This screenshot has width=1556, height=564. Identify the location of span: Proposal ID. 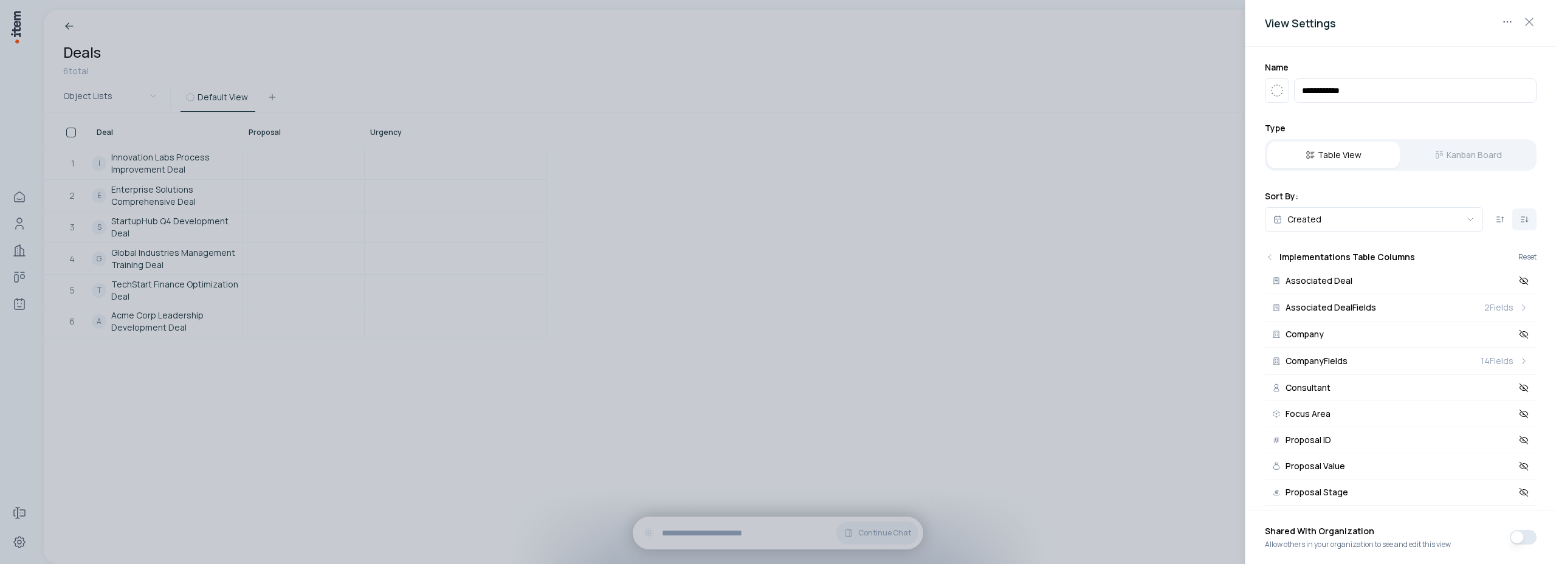
(1308, 440).